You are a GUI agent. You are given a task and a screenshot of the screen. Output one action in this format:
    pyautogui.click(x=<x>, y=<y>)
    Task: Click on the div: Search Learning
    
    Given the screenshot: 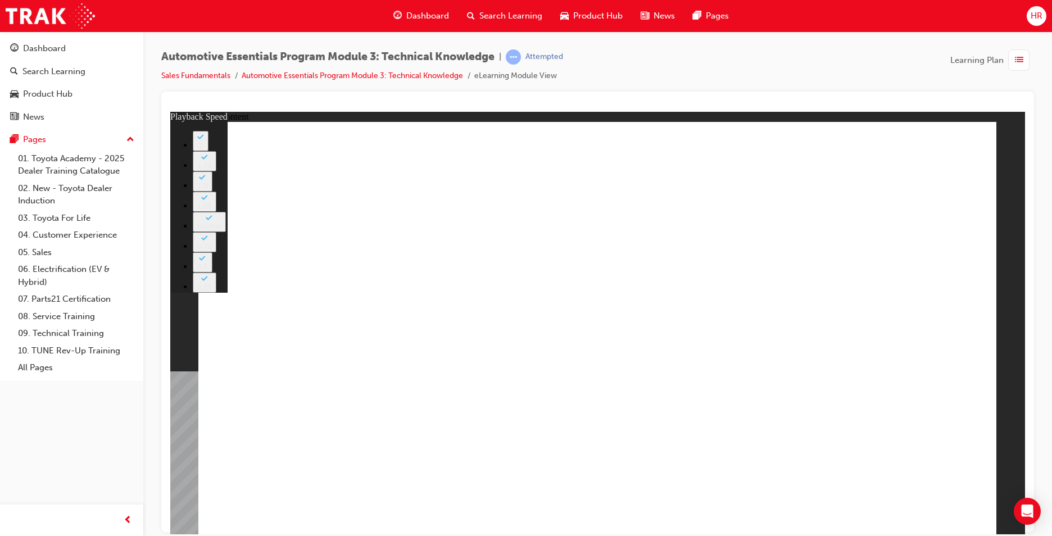 What is the action you would take?
    pyautogui.click(x=54, y=71)
    